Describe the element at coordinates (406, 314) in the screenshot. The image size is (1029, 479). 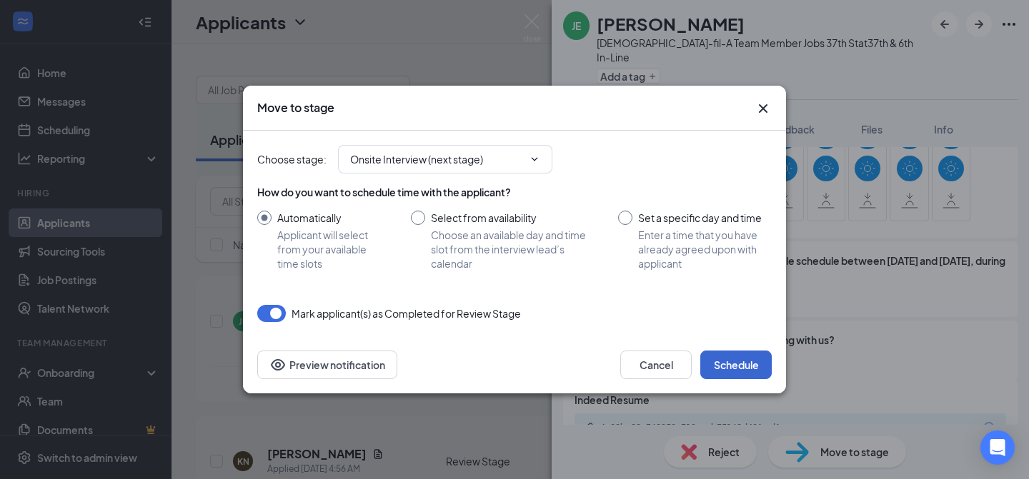
I see `span: Mark applicant(s) as Completed for Review Stage` at that location.